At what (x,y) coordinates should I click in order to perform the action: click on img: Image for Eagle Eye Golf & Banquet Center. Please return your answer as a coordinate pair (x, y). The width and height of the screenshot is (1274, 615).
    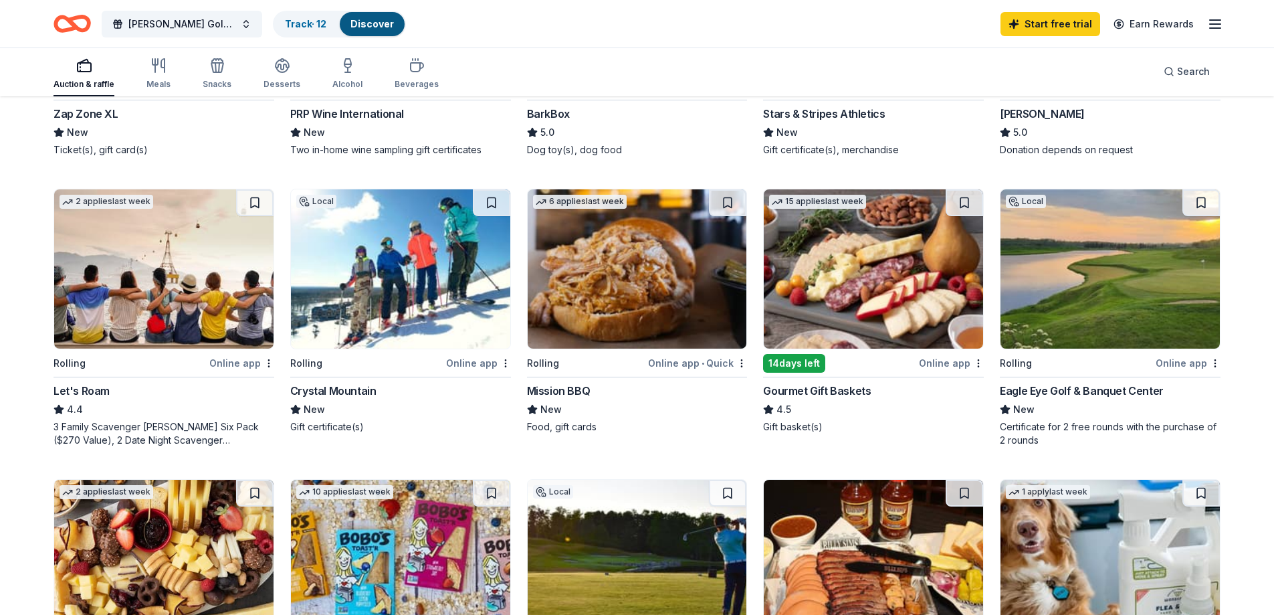
    Looking at the image, I should click on (1110, 269).